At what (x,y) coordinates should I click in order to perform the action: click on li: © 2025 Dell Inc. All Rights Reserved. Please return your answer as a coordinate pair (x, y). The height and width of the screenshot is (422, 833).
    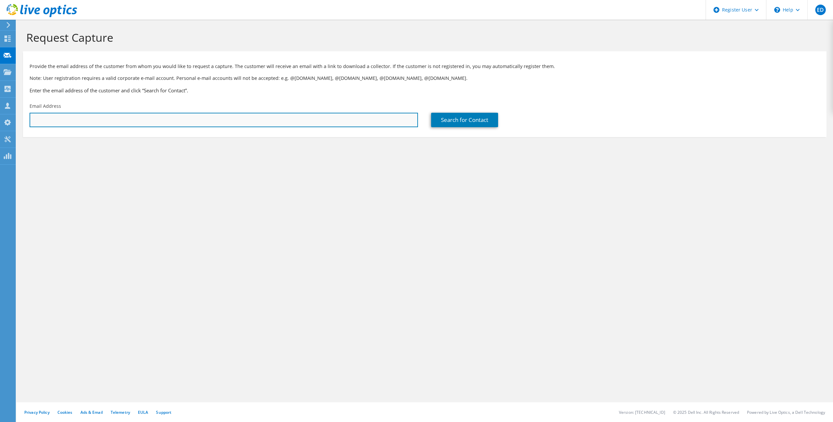
    Looking at the image, I should click on (706, 412).